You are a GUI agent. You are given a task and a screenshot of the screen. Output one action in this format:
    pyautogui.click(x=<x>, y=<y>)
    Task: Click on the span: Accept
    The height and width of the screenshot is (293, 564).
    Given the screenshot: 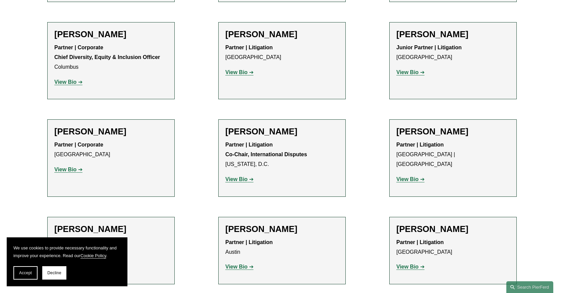 What is the action you would take?
    pyautogui.click(x=25, y=273)
    